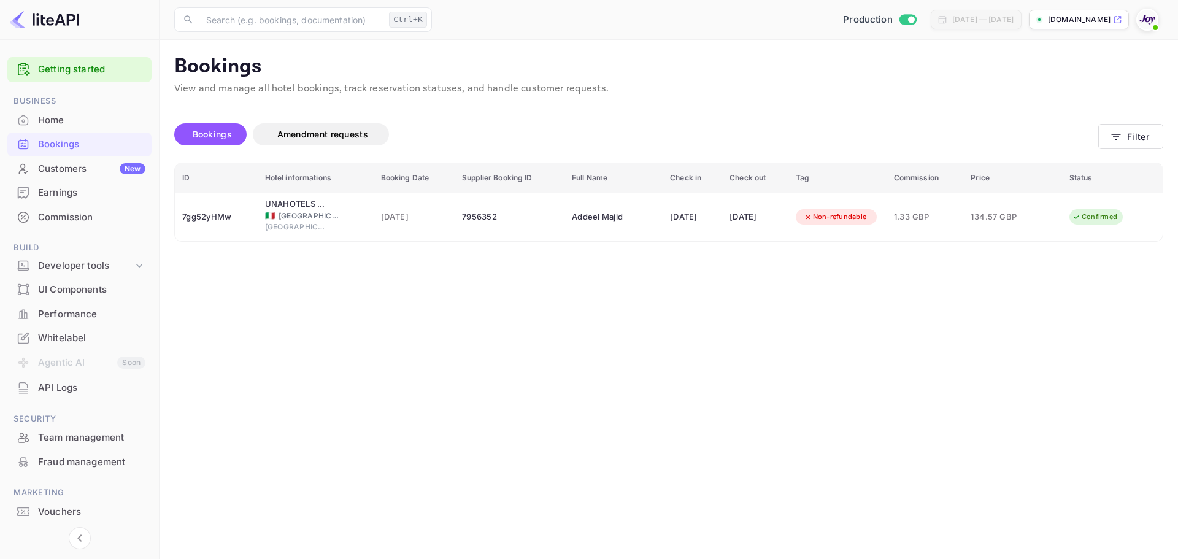 The image size is (1178, 559). What do you see at coordinates (867, 20) in the screenshot?
I see `span: Production` at bounding box center [867, 20].